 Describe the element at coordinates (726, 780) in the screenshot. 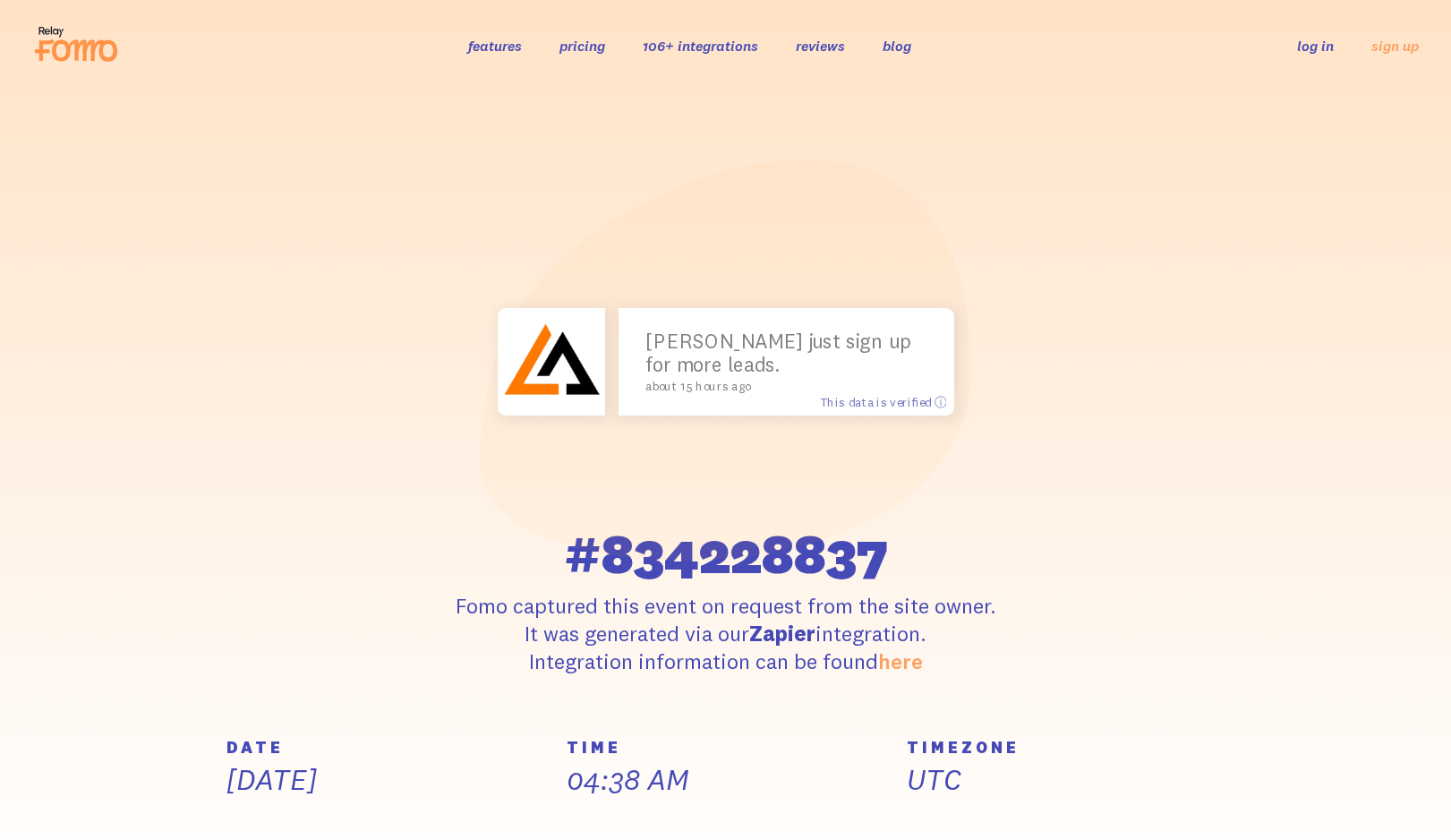

I see `p: 04:38 AM` at that location.